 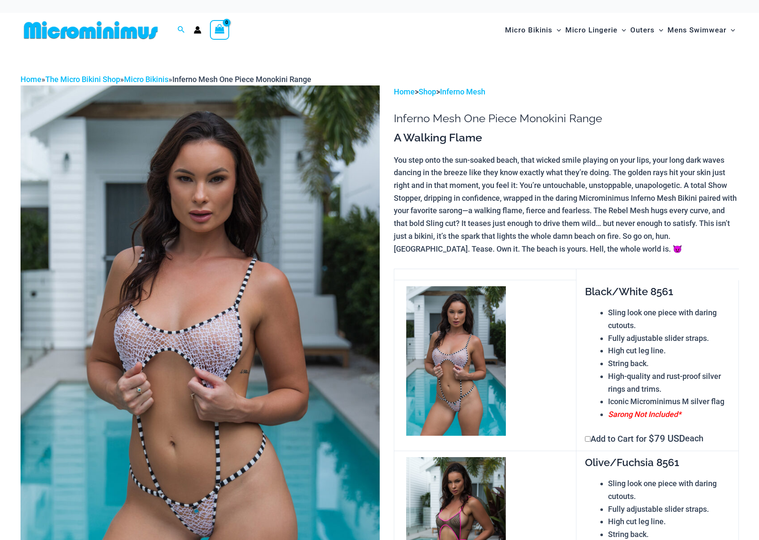 What do you see at coordinates (669, 402) in the screenshot?
I see `li: Iconic Microminimus M silver flag` at bounding box center [669, 402].